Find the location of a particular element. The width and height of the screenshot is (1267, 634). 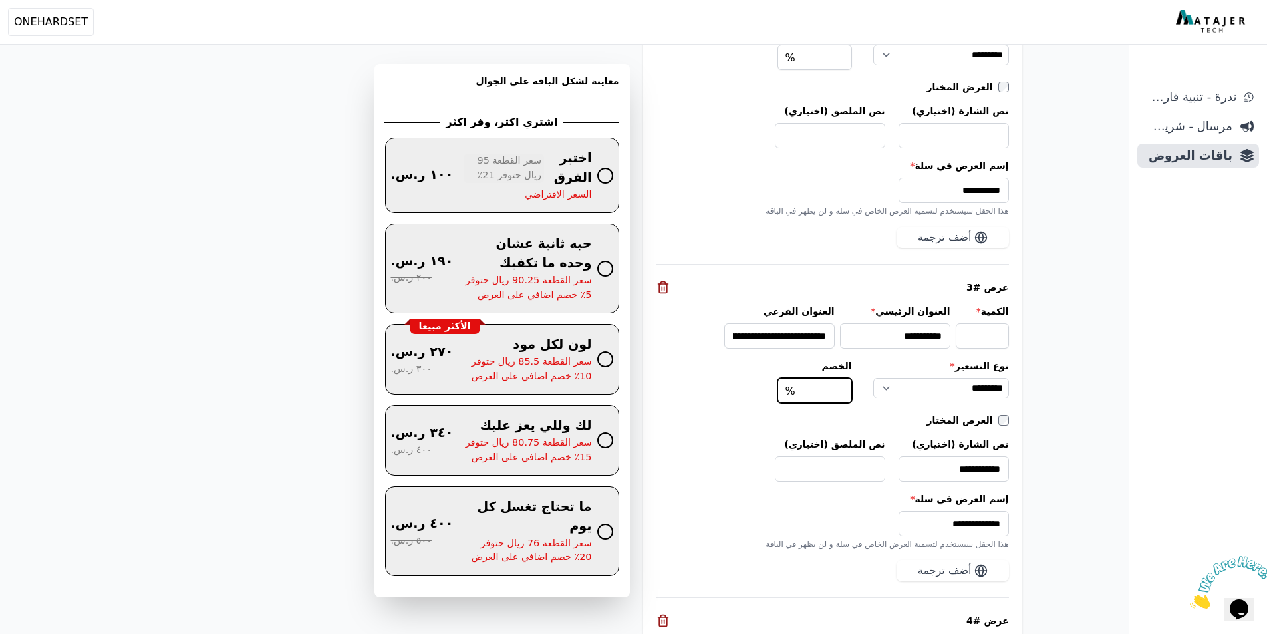

span: لك وللي يعز عليك is located at coordinates (535, 426).